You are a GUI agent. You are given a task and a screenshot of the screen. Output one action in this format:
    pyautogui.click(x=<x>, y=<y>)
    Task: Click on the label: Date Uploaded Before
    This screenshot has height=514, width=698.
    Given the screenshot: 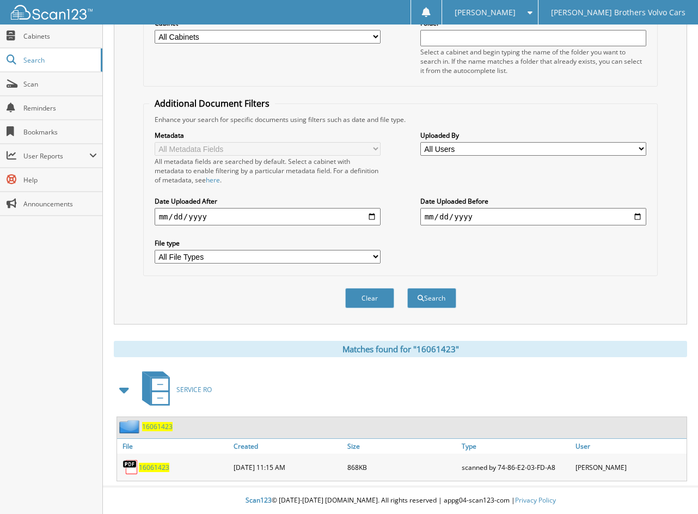 What is the action you would take?
    pyautogui.click(x=534, y=201)
    